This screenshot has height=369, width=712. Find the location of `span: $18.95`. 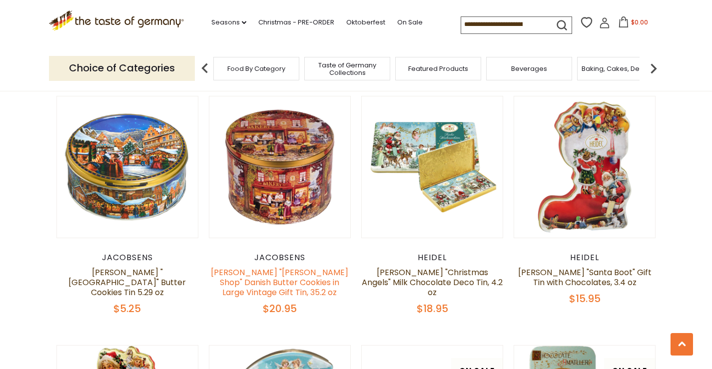

span: $18.95 is located at coordinates (432, 309).